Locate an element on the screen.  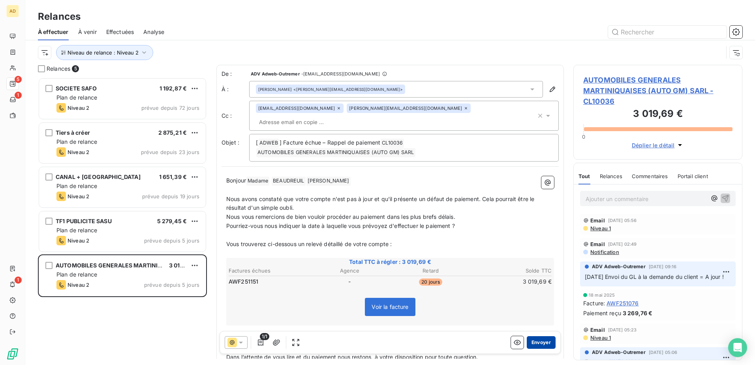
a: 5 is located at coordinates (12, 84).